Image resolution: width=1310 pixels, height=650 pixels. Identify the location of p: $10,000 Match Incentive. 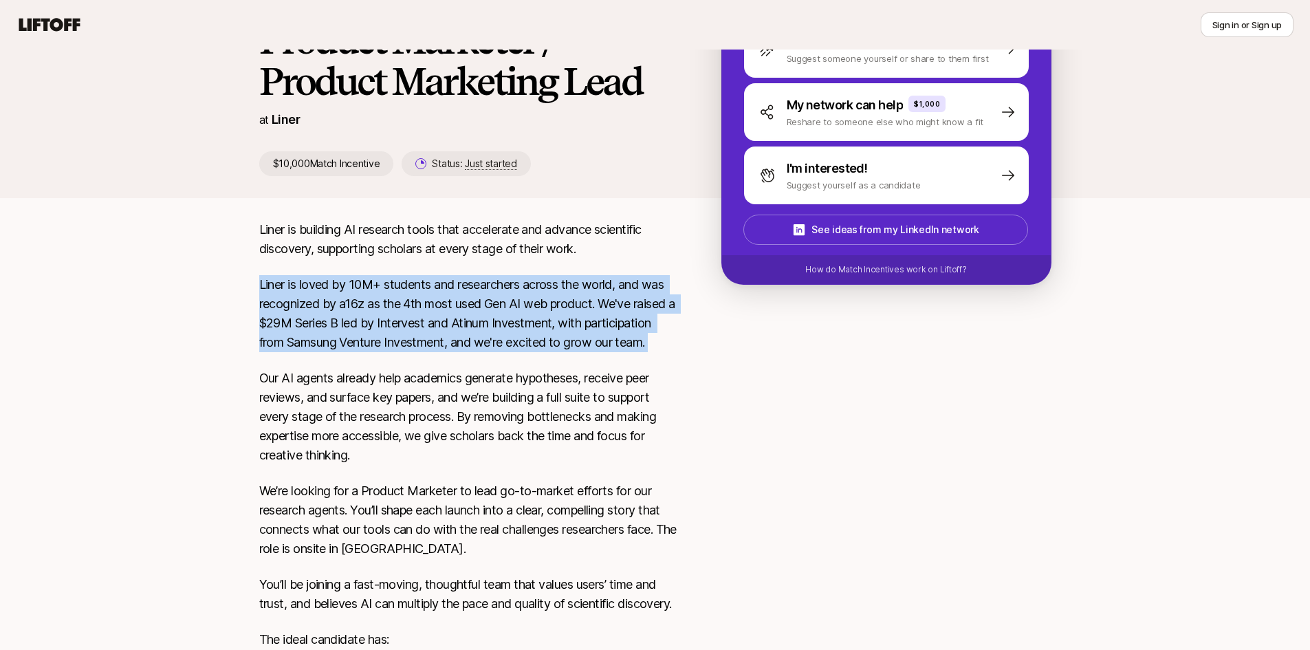
(327, 164).